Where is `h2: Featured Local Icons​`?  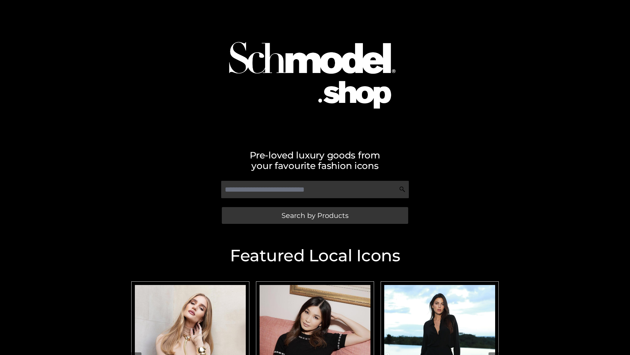
h2: Featured Local Icons​ is located at coordinates (315, 255).